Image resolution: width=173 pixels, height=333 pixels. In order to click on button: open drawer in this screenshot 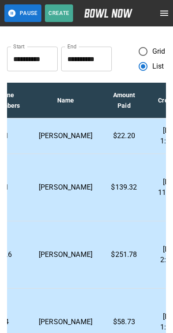, I will do `click(164, 13)`.